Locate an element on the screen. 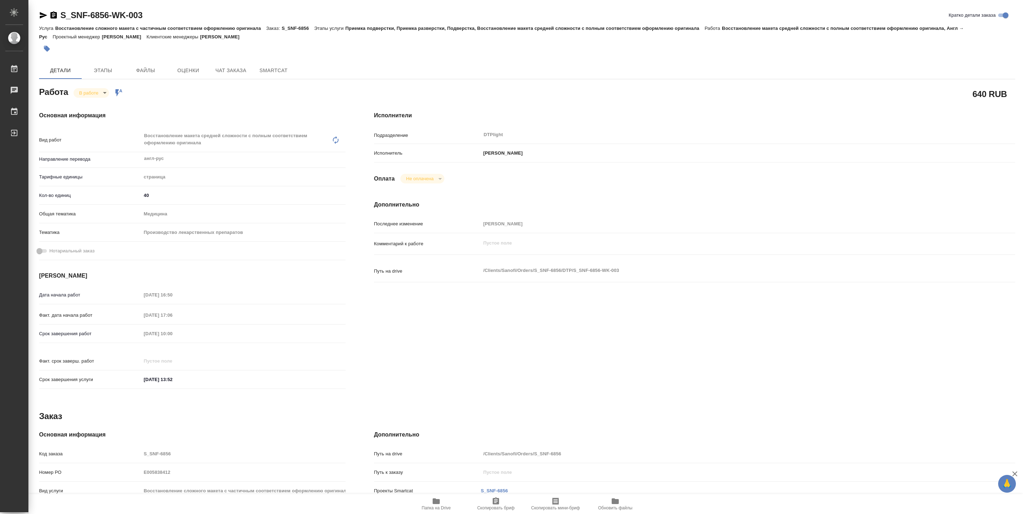  p: Этапы услуги is located at coordinates (330, 28).